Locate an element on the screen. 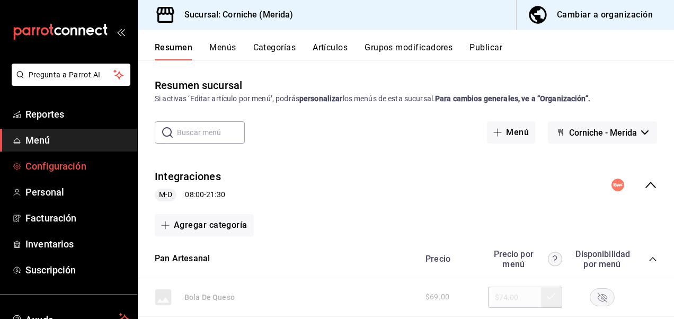 The image size is (674, 319). span: Corniche - Merida is located at coordinates (603, 132).